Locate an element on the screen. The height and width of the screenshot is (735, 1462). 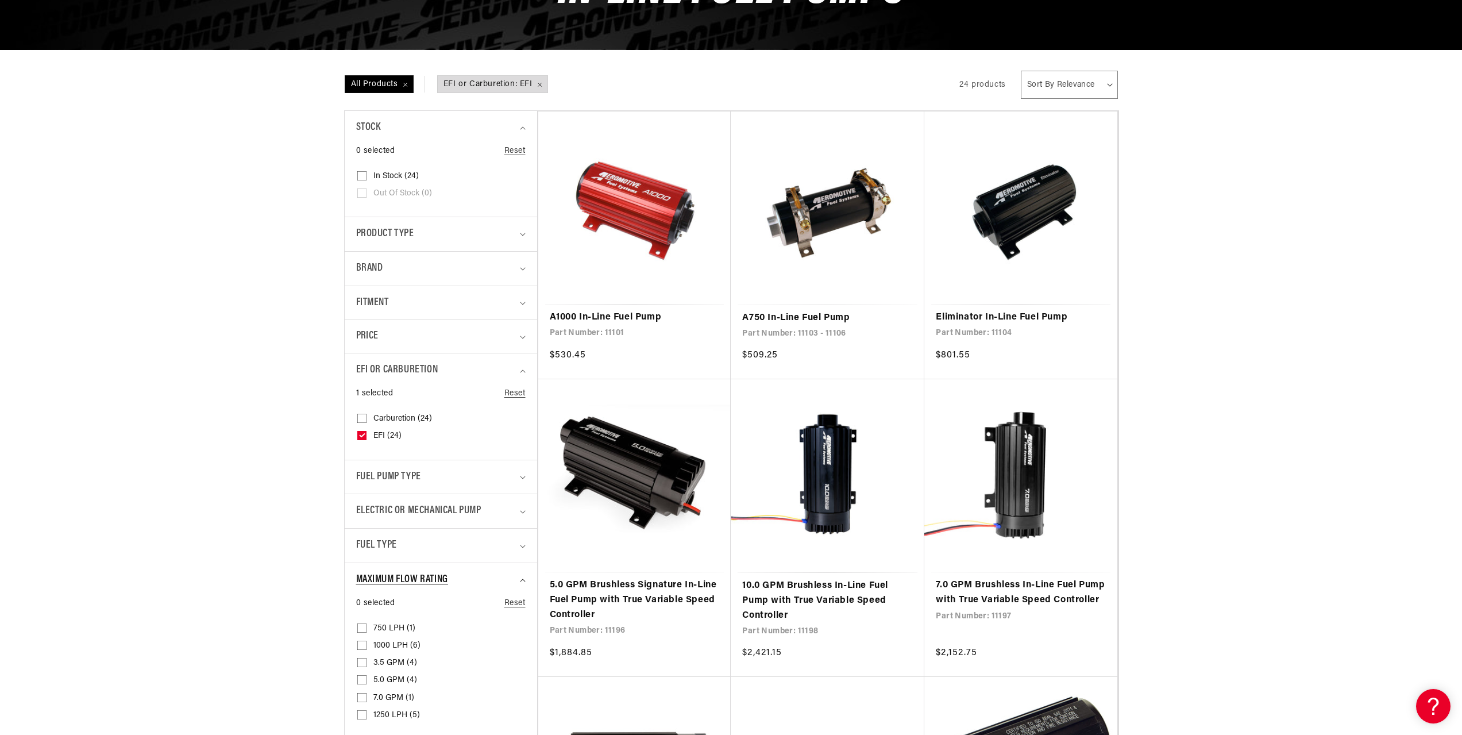
a: 10.0 GPM Brushless In-Line Fuel Pump with True Variable Speed Controller is located at coordinates (827, 600).